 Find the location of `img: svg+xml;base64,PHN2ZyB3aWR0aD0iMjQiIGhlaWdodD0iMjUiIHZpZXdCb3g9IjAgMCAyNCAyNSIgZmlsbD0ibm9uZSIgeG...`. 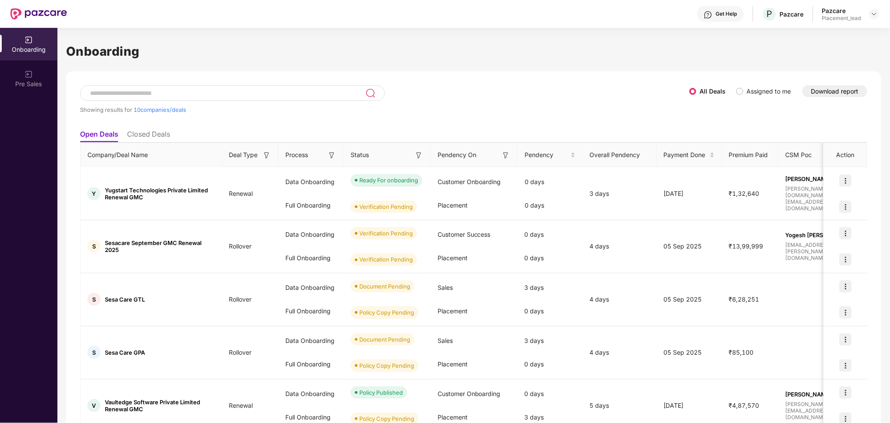

img: svg+xml;base64,PHN2ZyB3aWR0aD0iMjQiIGhlaWdodD0iMjUiIHZpZXdCb3g9IjAgMCAyNCAyNSIgZmlsbD0ibm9uZSIgeG... is located at coordinates (370, 93).